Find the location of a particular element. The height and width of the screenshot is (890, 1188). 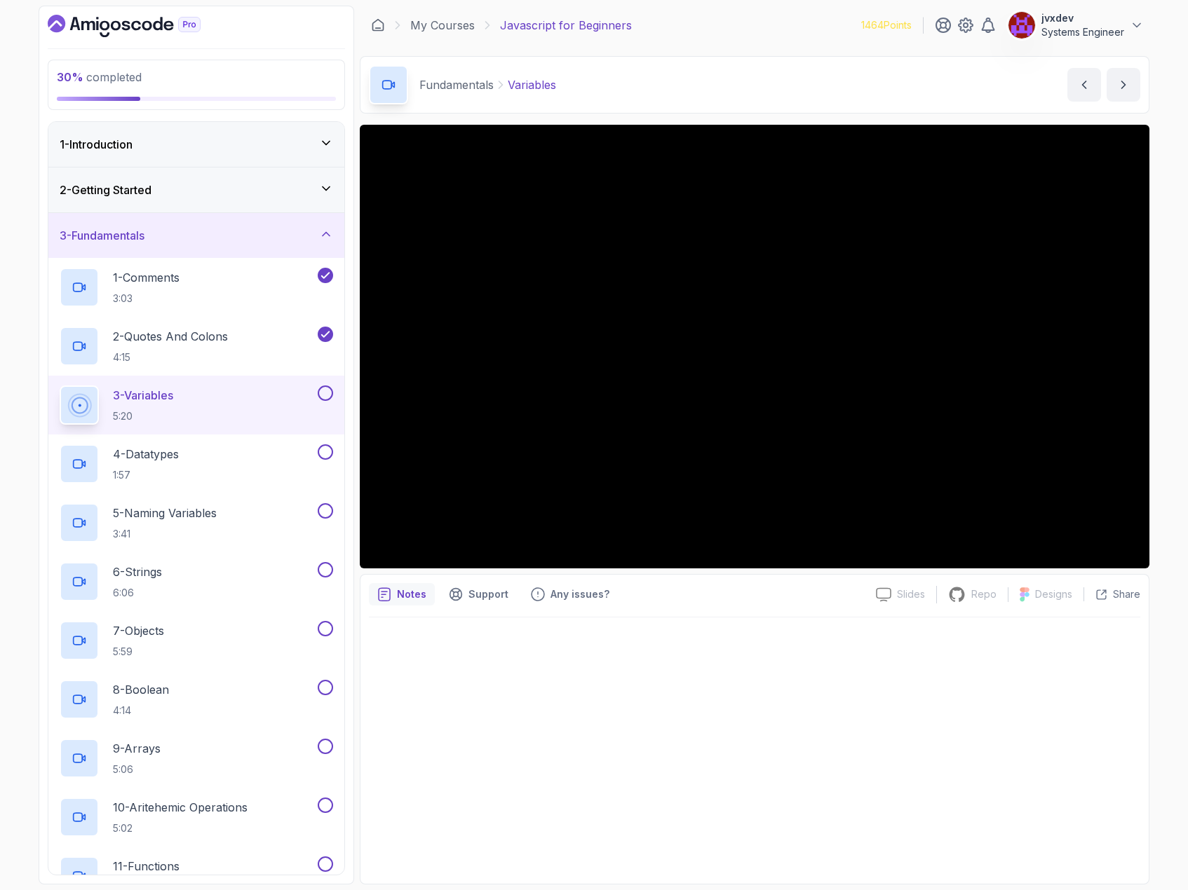

p: 1464 Points is located at coordinates (886, 25).